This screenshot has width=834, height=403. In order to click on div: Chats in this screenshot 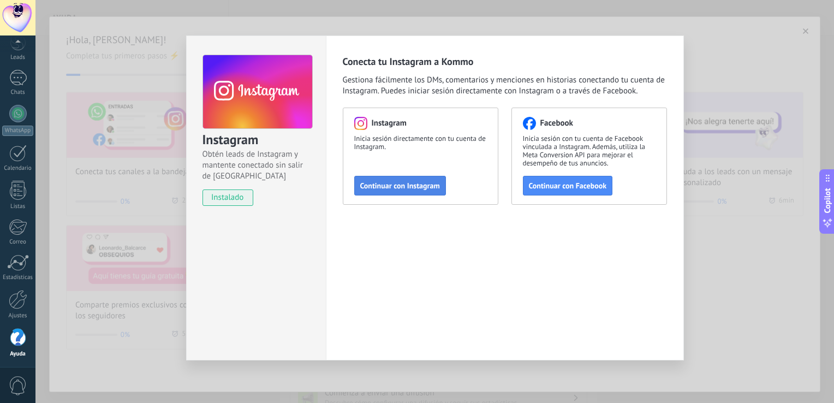, I will do `click(18, 92)`.